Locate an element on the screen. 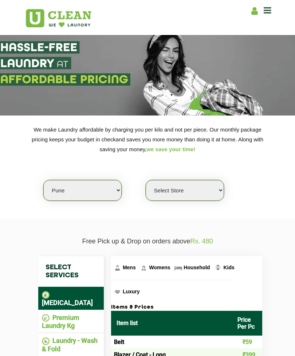 The width and height of the screenshot is (295, 356). li: Laundry - Wash & Fold is located at coordinates (71, 345).